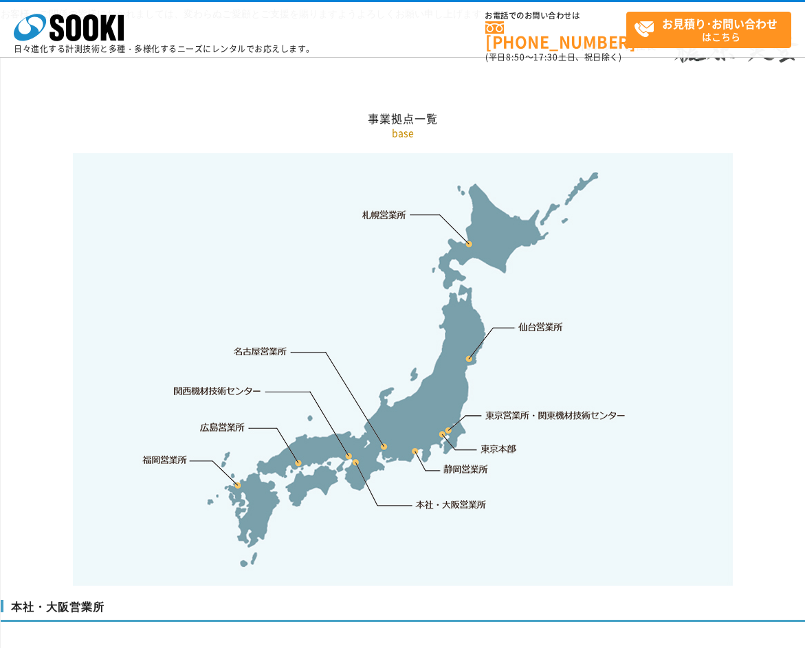  I want to click on img: 事業拠点一覧, so click(403, 370).